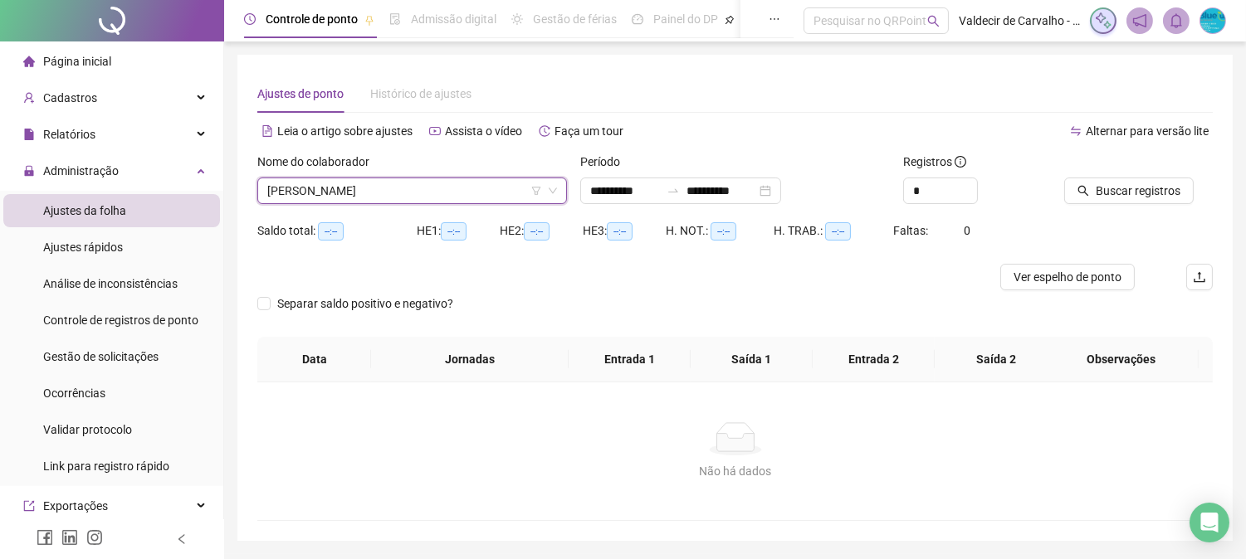  What do you see at coordinates (469, 359) in the screenshot?
I see `th: Jornadas` at bounding box center [469, 359].